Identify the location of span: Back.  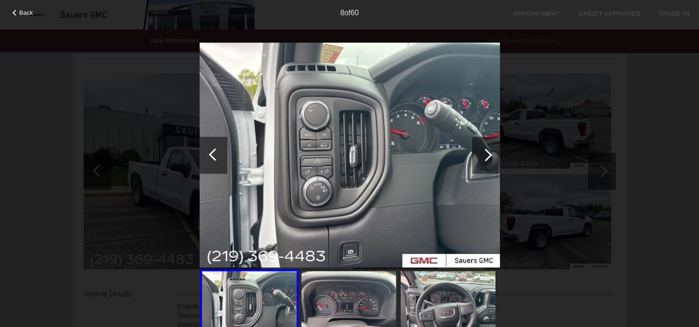
(26, 12).